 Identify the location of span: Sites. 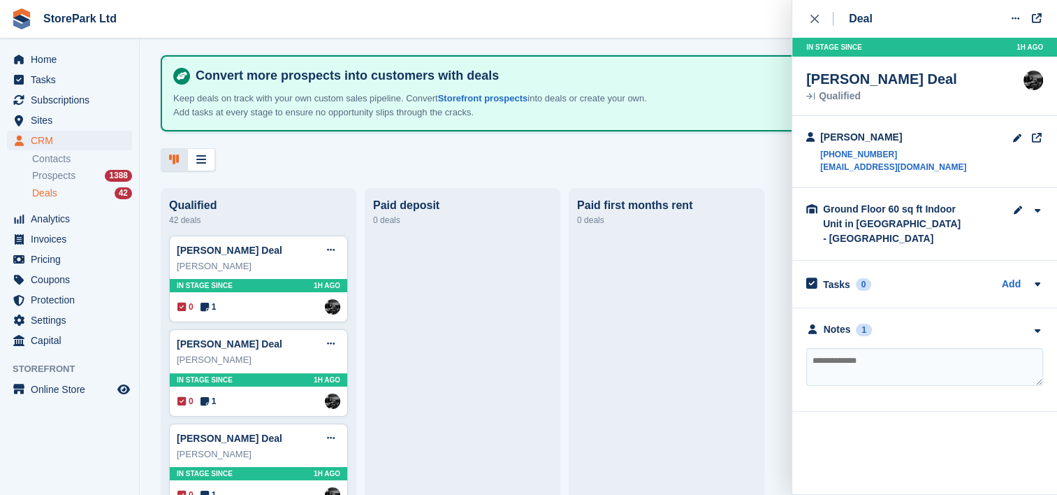
(73, 120).